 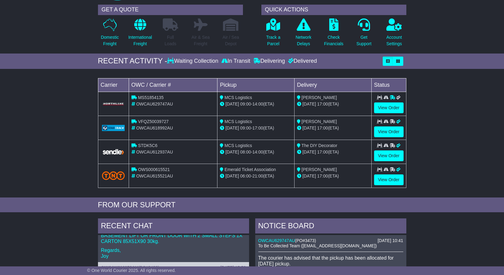 I want to click on p: Air / Sea Depot, so click(x=231, y=41).